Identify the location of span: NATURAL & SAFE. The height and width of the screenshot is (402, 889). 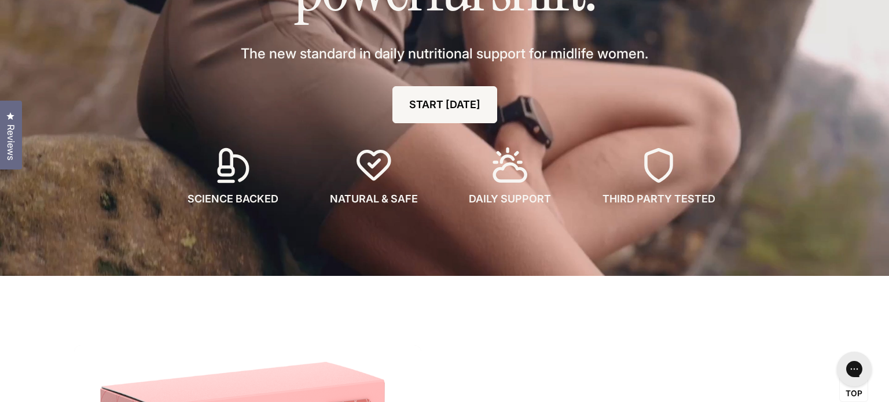
(374, 199).